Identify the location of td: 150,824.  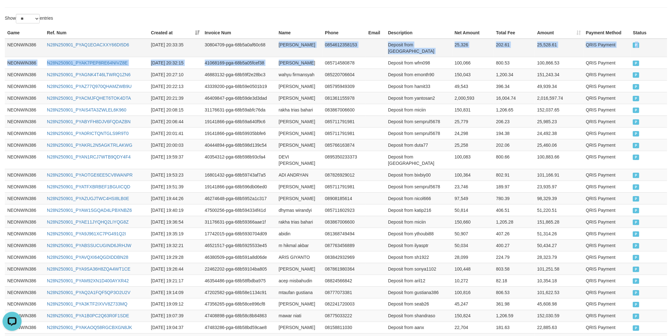
(473, 316).